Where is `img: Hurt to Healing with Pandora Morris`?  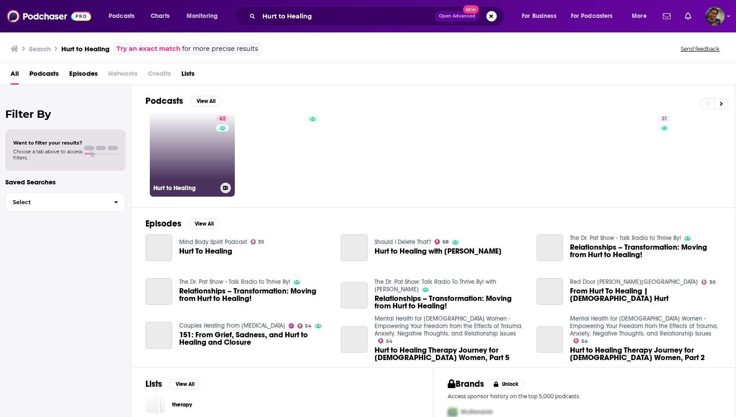
img: Hurt to Healing with Pandora Morris is located at coordinates (354, 248).